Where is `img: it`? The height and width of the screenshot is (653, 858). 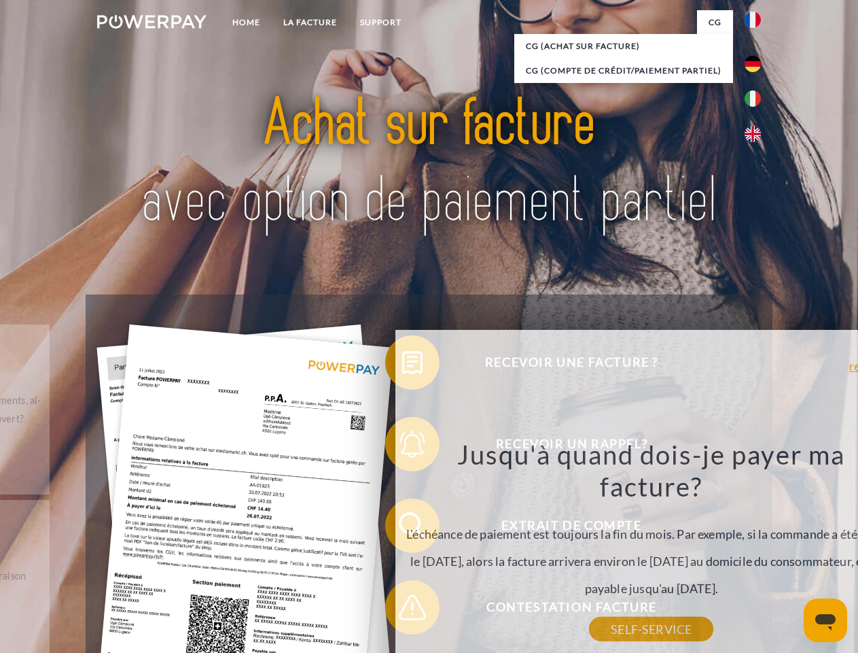
img: it is located at coordinates (753, 99).